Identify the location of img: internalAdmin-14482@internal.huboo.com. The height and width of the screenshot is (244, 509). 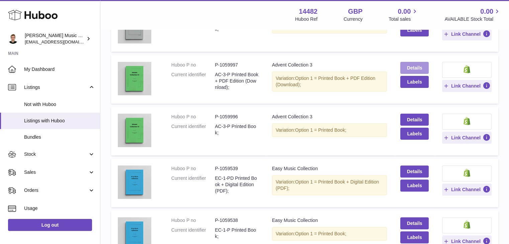
(13, 39).